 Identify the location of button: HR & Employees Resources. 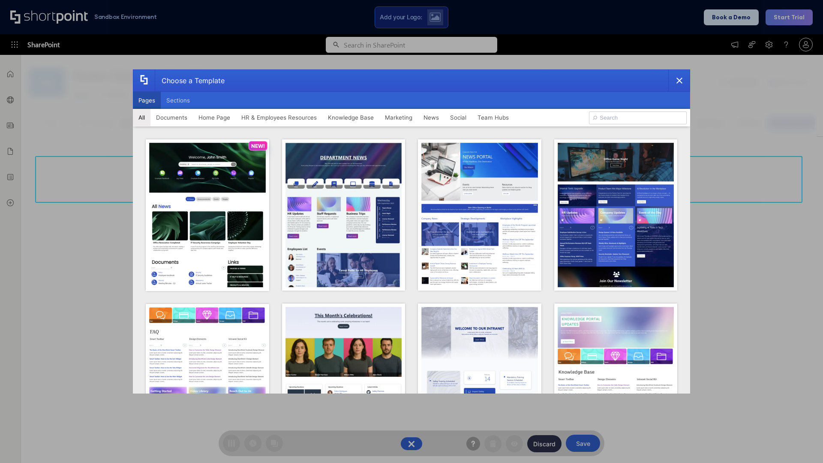
(279, 117).